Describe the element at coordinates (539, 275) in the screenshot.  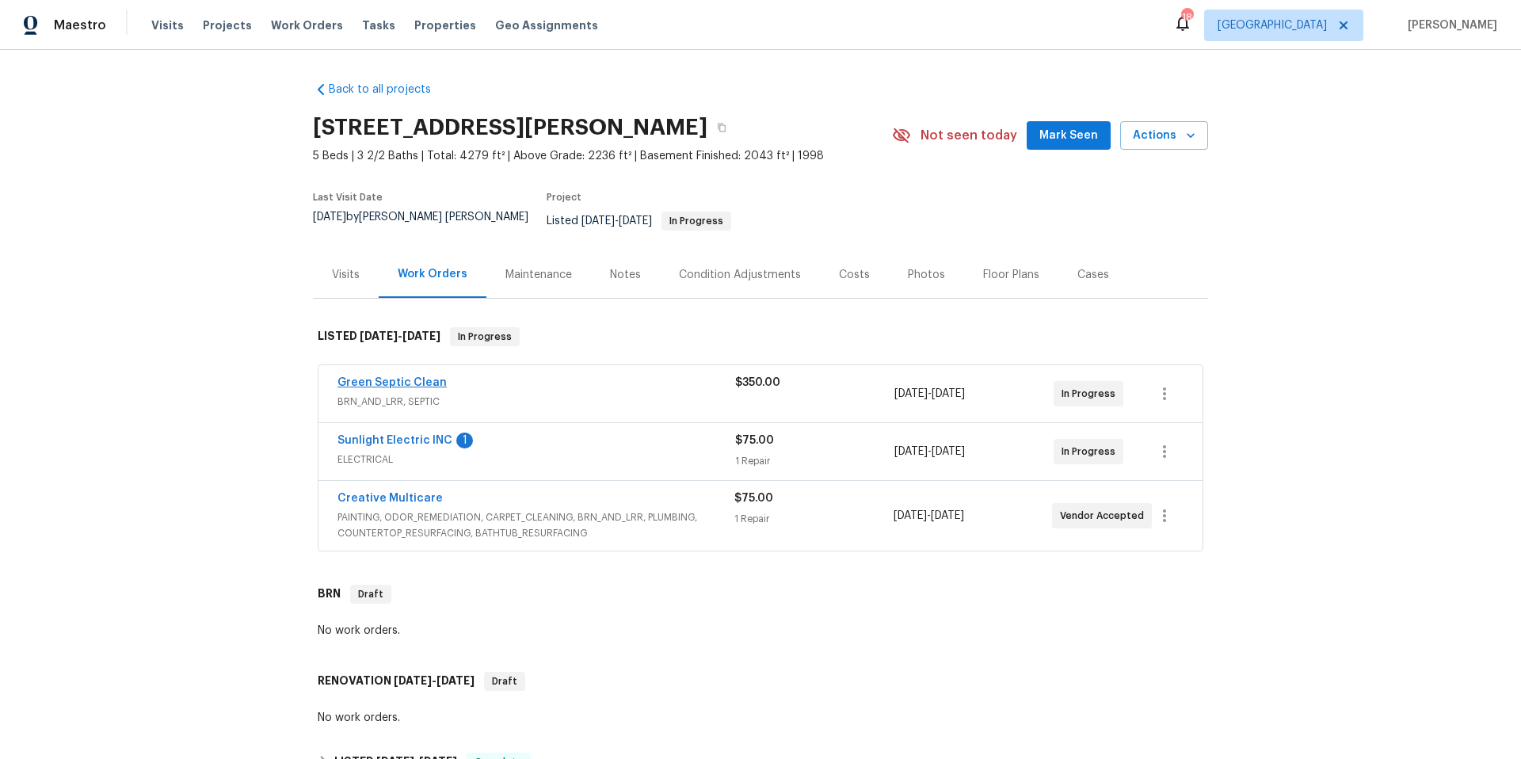
I see `div: Maintenance` at that location.